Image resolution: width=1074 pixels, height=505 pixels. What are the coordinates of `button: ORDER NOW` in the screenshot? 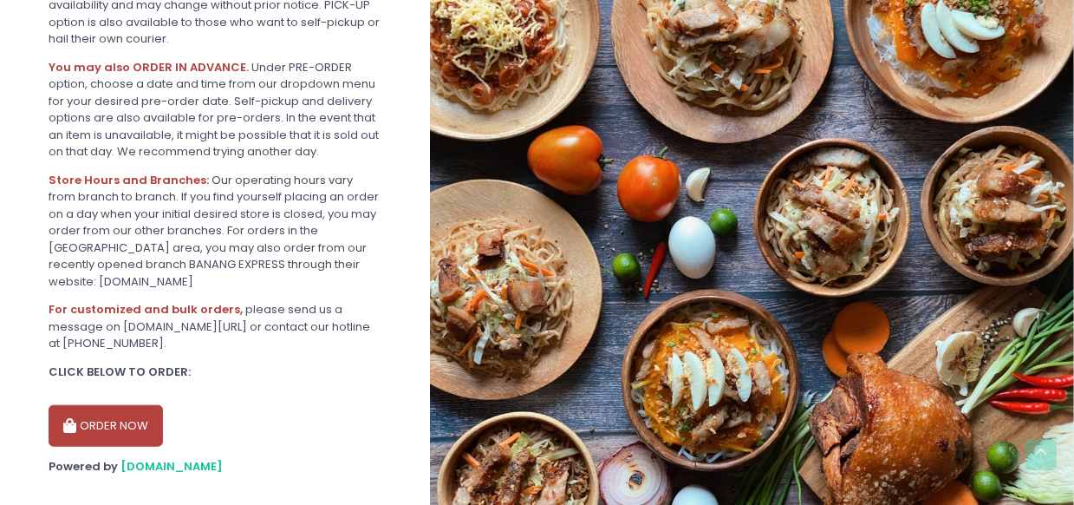 It's located at (106, 426).